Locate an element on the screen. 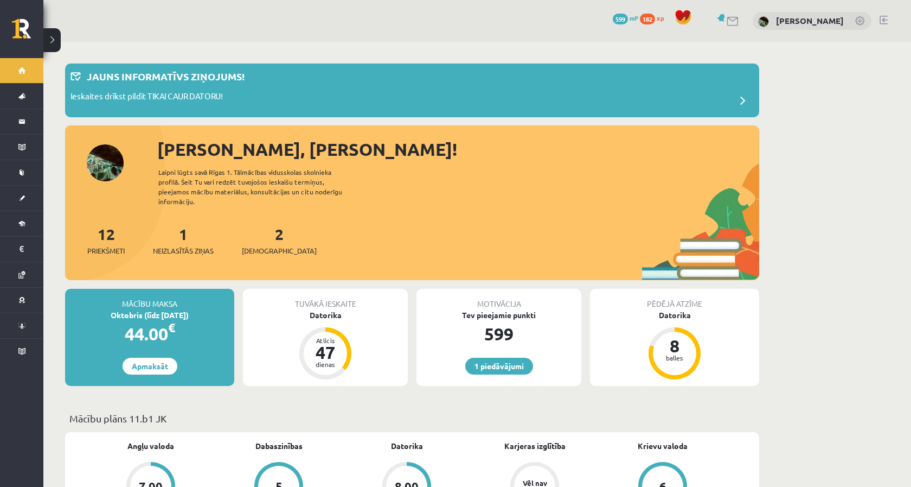 This screenshot has height=487, width=911. div: Tev pieejamie punkti is located at coordinates (499, 315).